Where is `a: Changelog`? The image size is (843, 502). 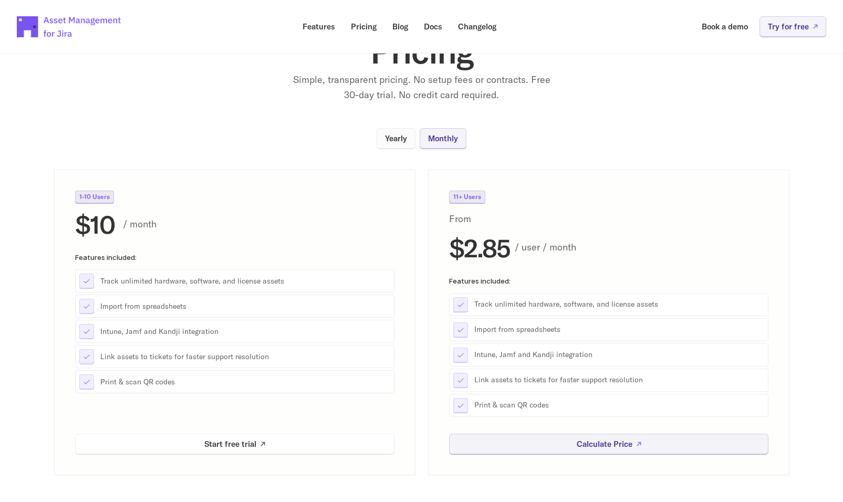 a: Changelog is located at coordinates (477, 26).